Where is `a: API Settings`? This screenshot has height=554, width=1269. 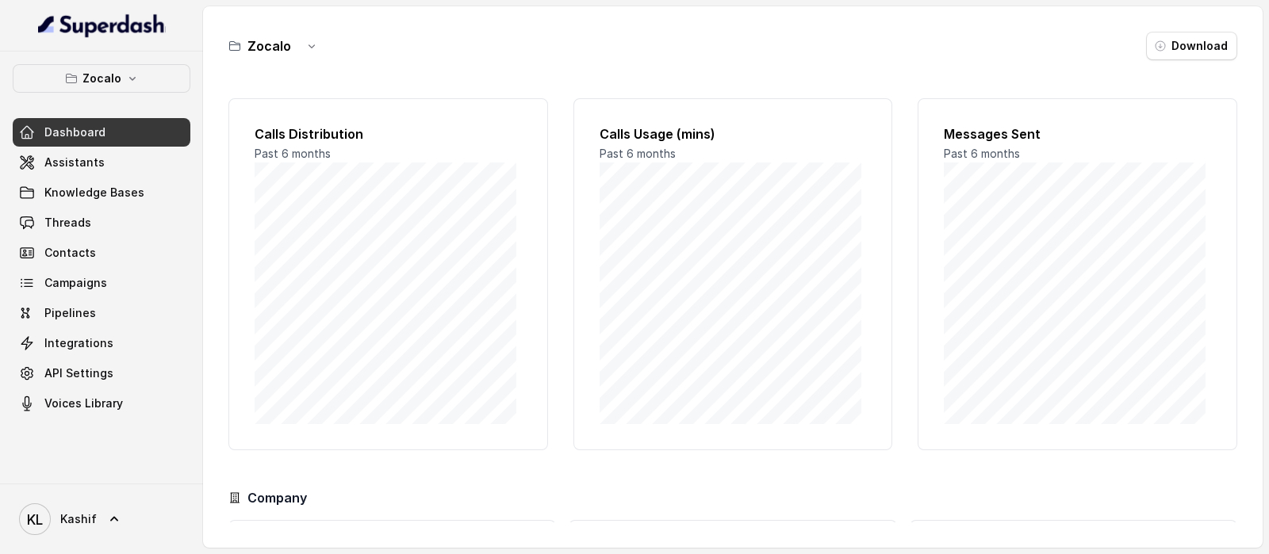 a: API Settings is located at coordinates (102, 374).